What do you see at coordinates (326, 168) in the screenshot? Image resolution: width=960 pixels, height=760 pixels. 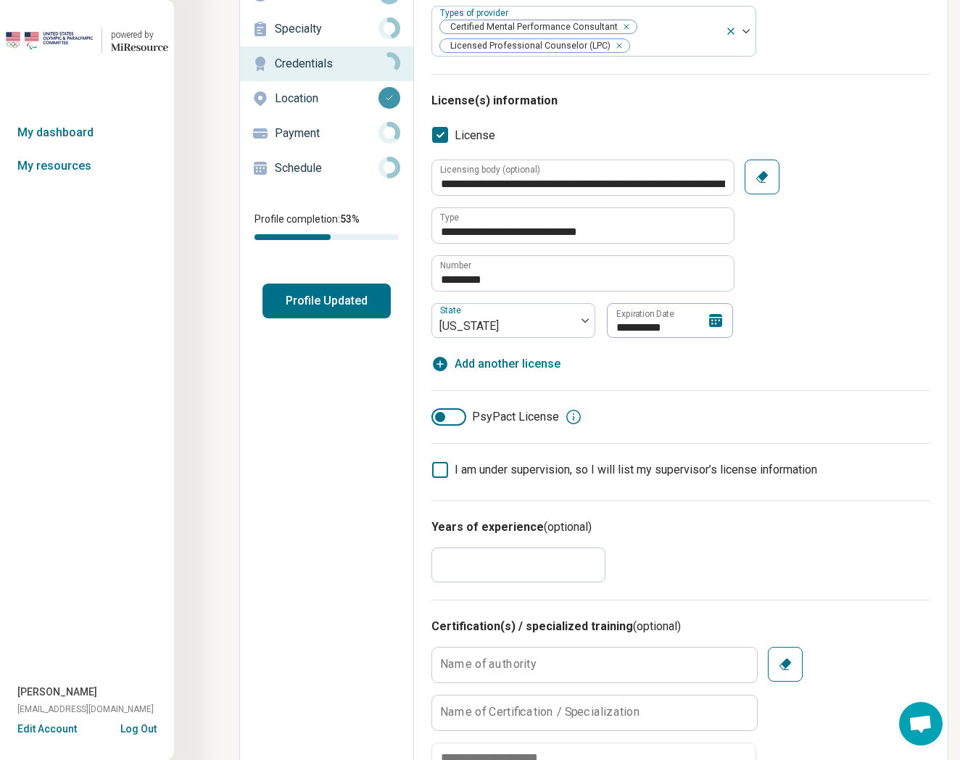 I see `p: Schedule` at bounding box center [326, 168].